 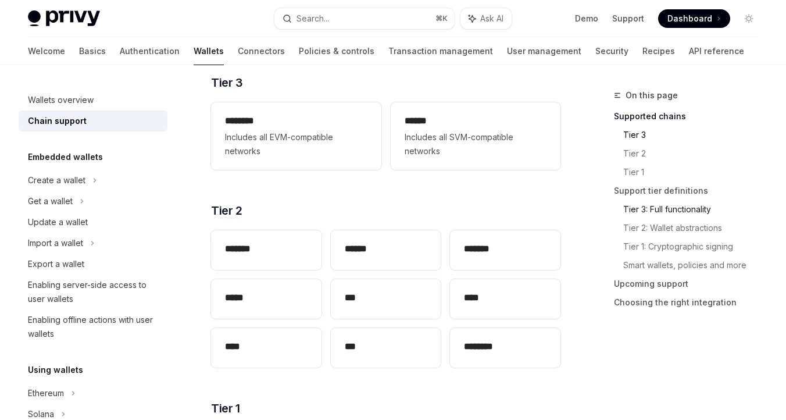 I want to click on span: ⌘ K, so click(x=441, y=19).